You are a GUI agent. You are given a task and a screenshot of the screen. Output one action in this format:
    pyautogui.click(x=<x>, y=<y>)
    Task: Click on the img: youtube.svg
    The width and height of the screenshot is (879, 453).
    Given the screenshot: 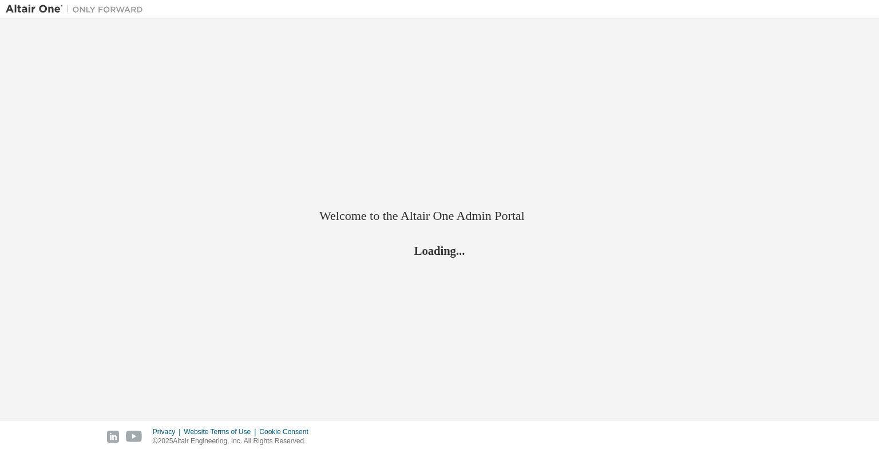 What is the action you would take?
    pyautogui.click(x=134, y=436)
    